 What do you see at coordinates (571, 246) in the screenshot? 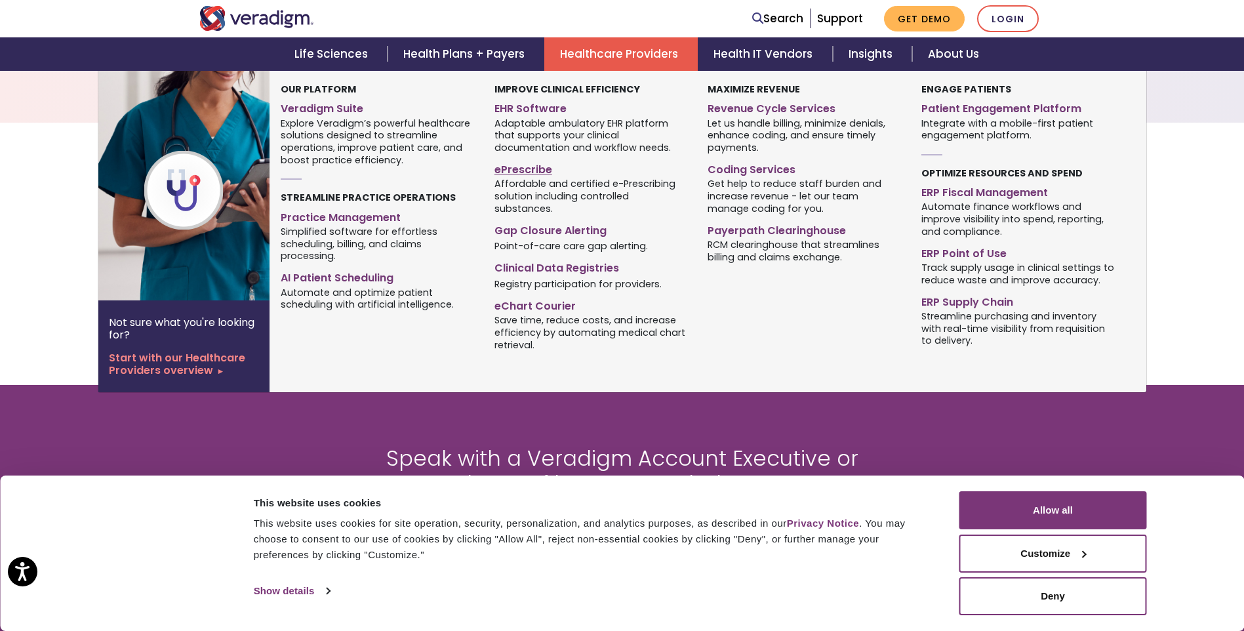
I see `span: Point-of-care care gap alerting.` at bounding box center [571, 246].